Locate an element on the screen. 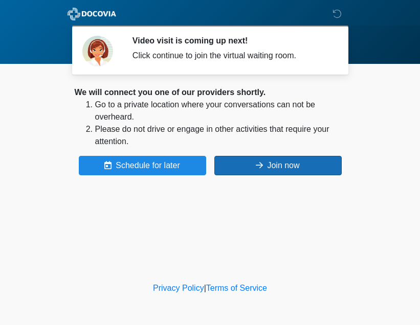 This screenshot has height=325, width=420. div: Click continue to join the virtual waiting room. is located at coordinates (231, 56).